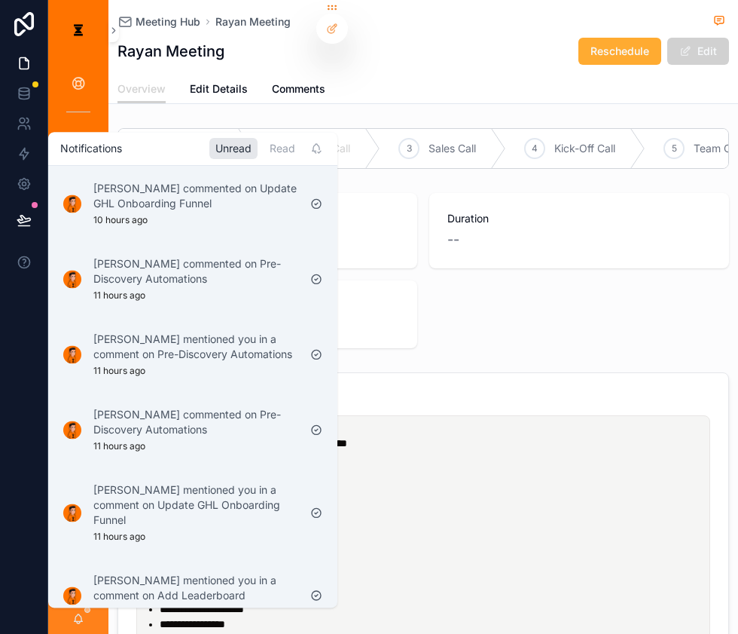 The width and height of the screenshot is (738, 634). I want to click on span: Comments, so click(298, 89).